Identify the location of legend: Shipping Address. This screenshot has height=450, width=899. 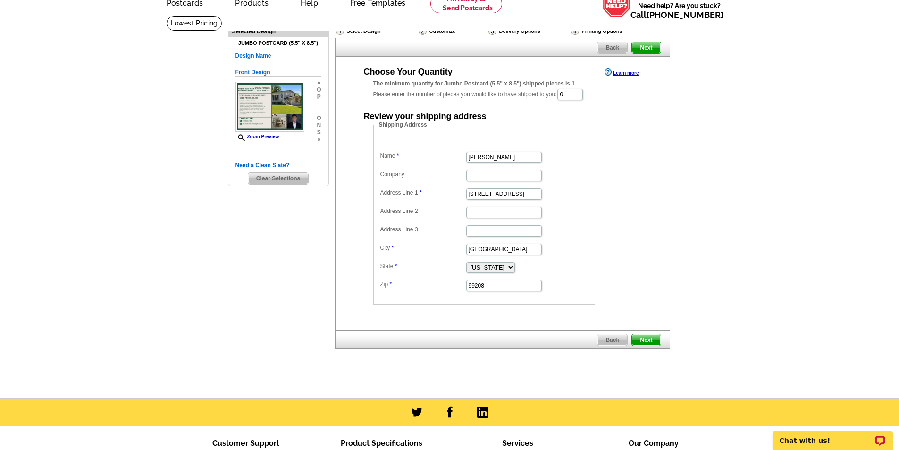
(403, 125).